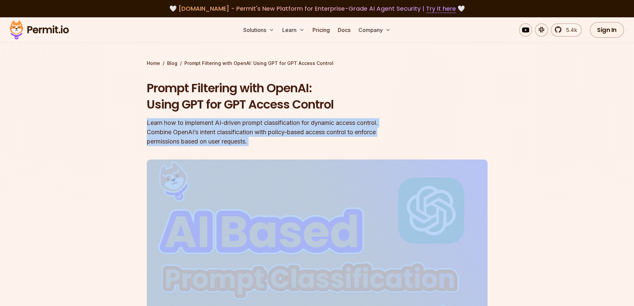 This screenshot has height=306, width=634. What do you see at coordinates (569, 30) in the screenshot?
I see `span: 5.4k` at bounding box center [569, 30].